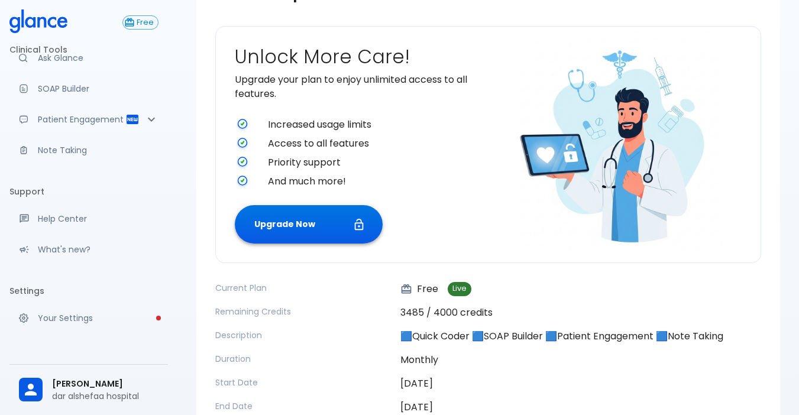 This screenshot has width=799, height=415. I want to click on p: End Date, so click(303, 406).